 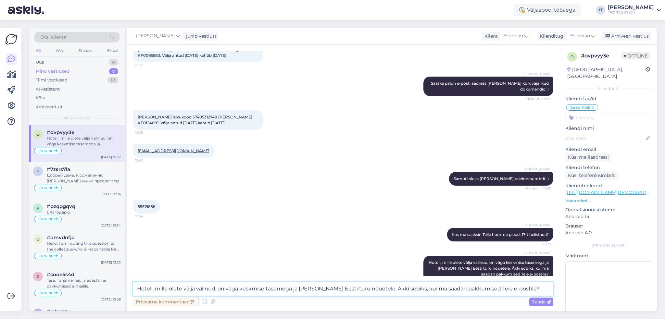 What do you see at coordinates (631, 13) in the screenshot?
I see `div: TEZ TOUR OÜ` at bounding box center [631, 13].